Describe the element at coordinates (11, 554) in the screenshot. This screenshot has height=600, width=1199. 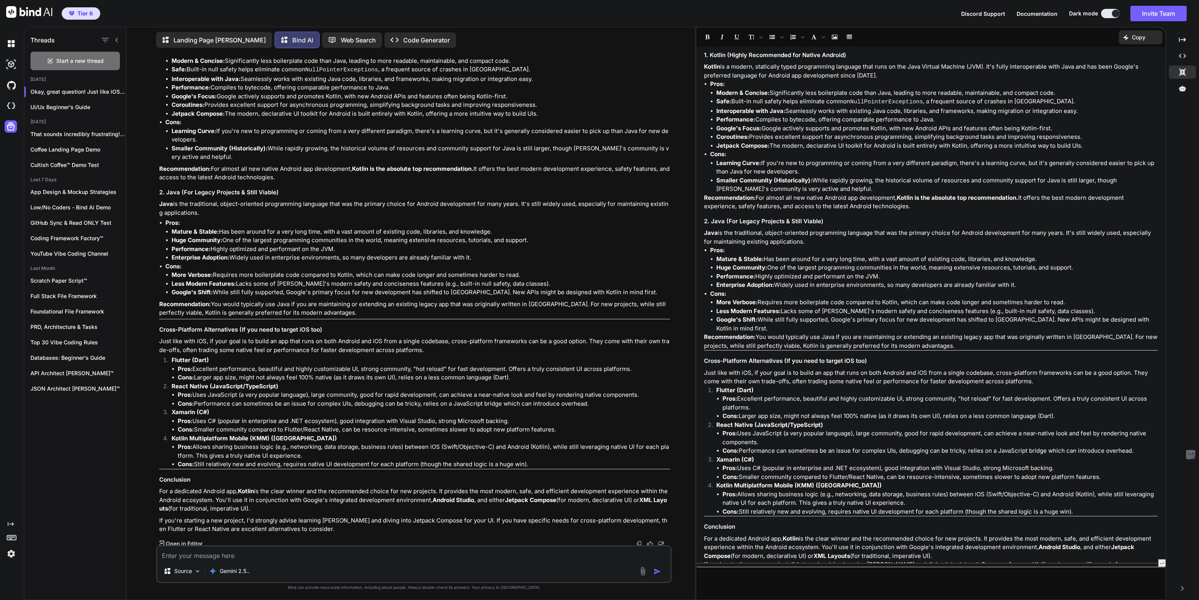
I see `img: settings` at that location.